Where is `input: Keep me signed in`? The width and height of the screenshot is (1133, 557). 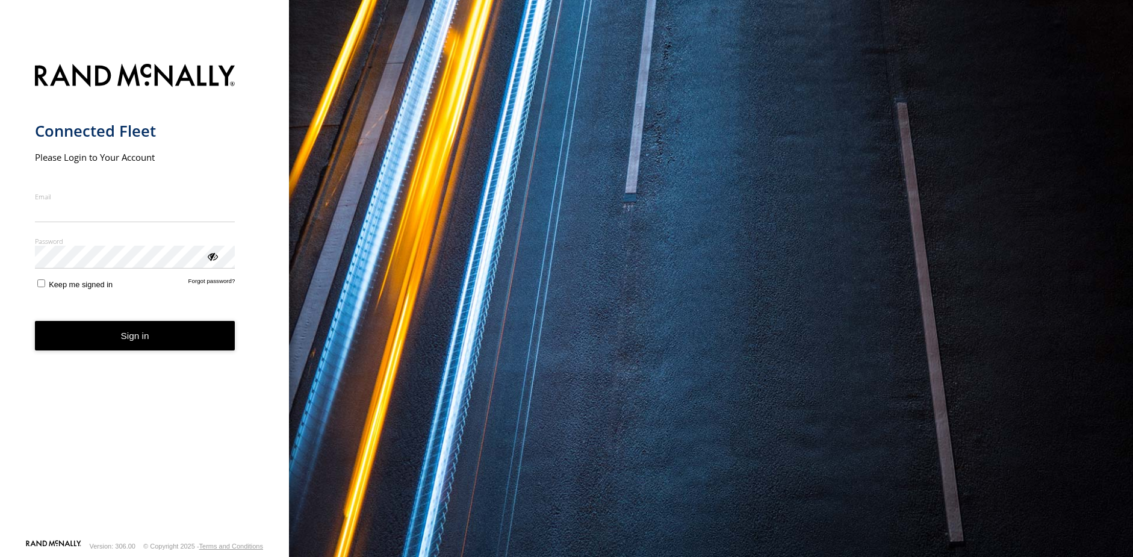
input: Keep me signed in is located at coordinates (41, 283).